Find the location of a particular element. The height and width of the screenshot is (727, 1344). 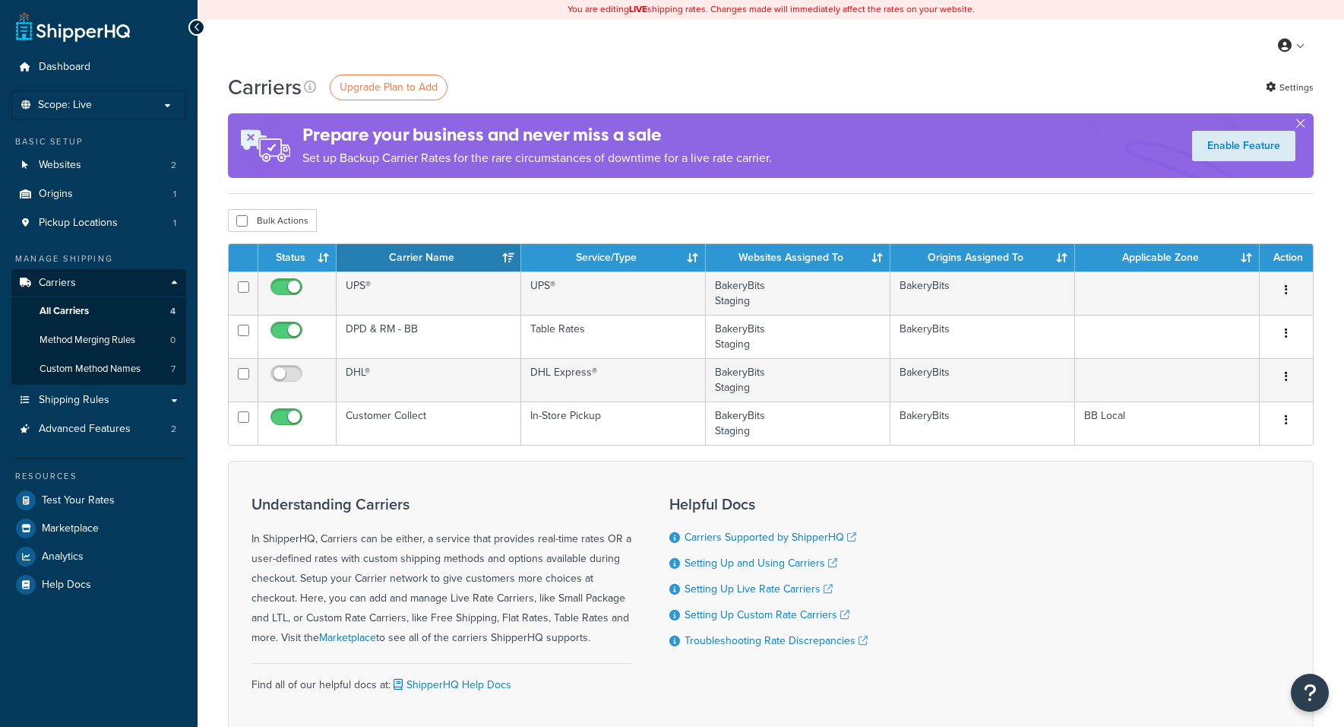

th: Origins Assigned To: activate to sort column ascending is located at coordinates (983, 258).